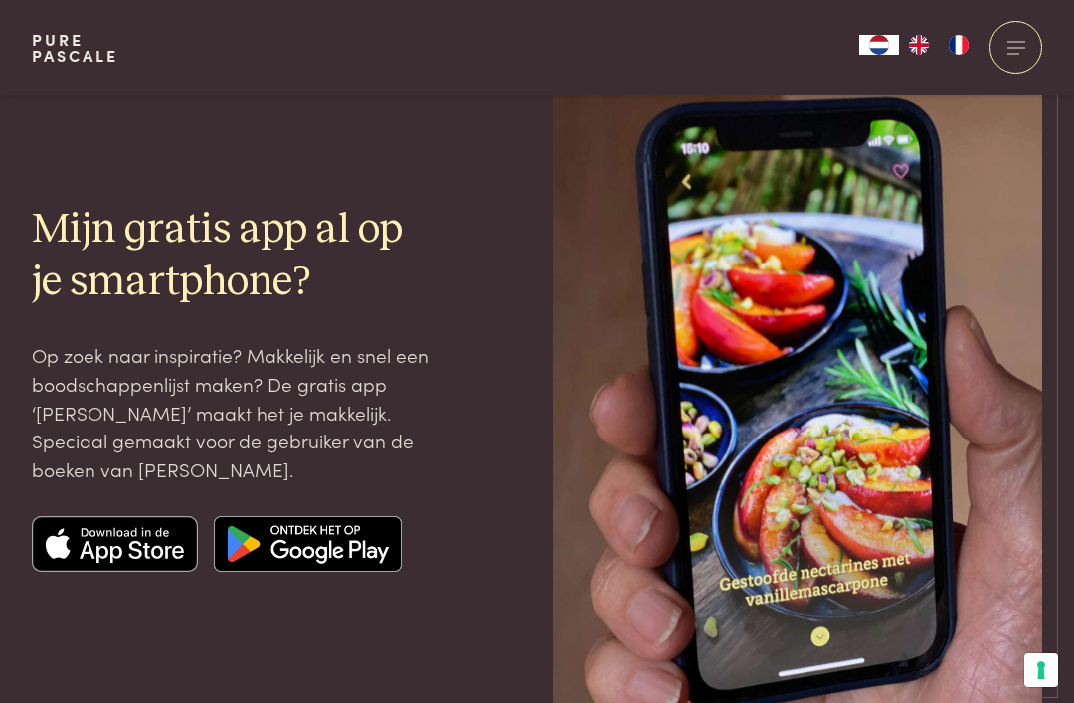  Describe the element at coordinates (307, 544) in the screenshot. I see `img: Google app store` at that location.